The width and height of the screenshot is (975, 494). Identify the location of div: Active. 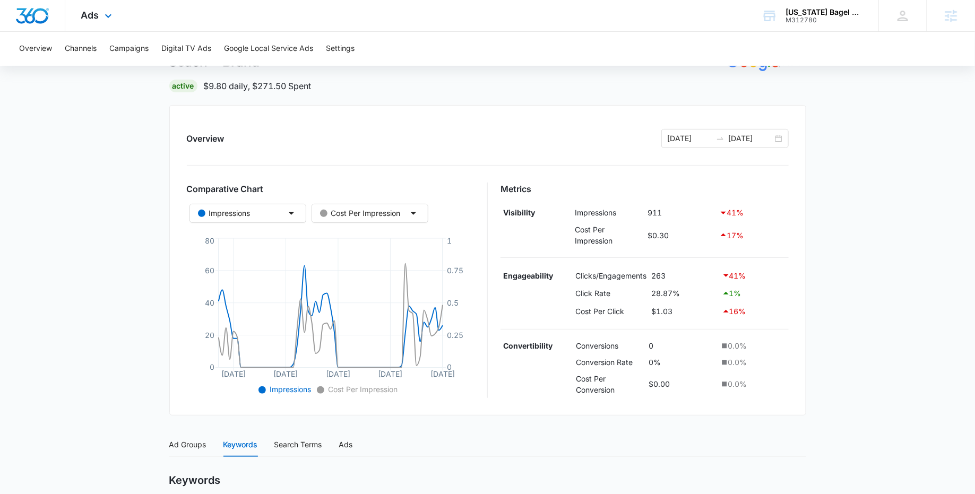
(183, 86).